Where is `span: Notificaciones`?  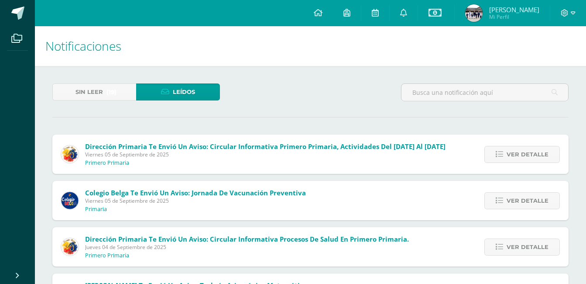 span: Notificaciones is located at coordinates (83, 46).